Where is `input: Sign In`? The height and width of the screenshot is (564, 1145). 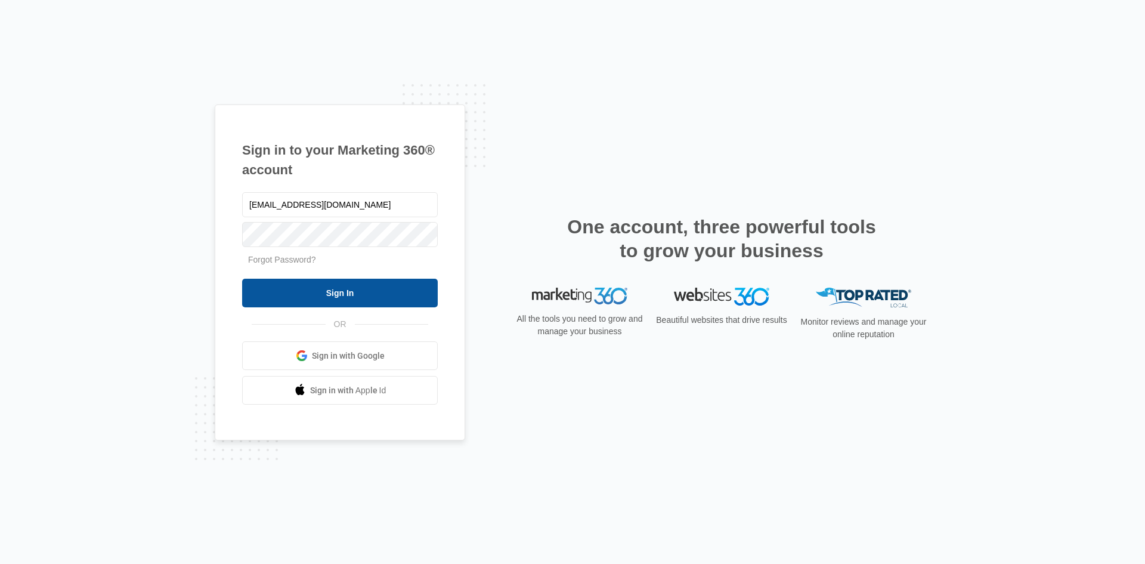
input: Sign In is located at coordinates (340, 293).